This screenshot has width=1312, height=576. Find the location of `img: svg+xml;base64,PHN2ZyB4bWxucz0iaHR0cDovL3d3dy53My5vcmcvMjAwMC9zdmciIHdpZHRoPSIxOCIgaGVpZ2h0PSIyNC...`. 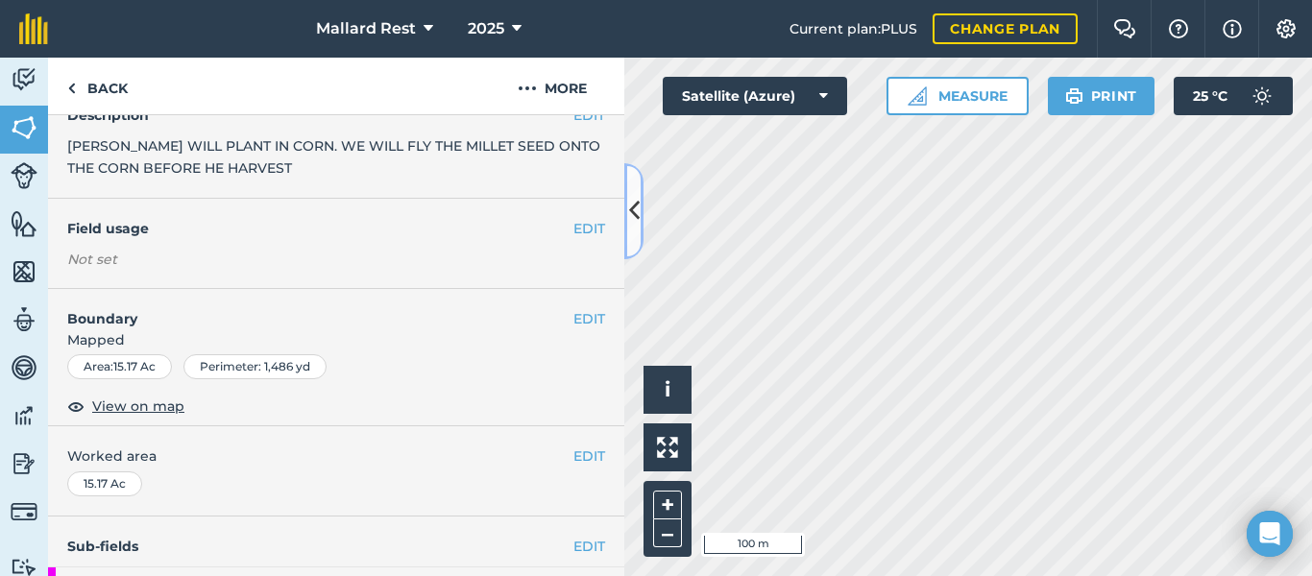

img: svg+xml;base64,PHN2ZyB4bWxucz0iaHR0cDovL3d3dy53My5vcmcvMjAwMC9zdmciIHdpZHRoPSIxOCIgaGVpZ2h0PSIyNC... is located at coordinates (76, 406).